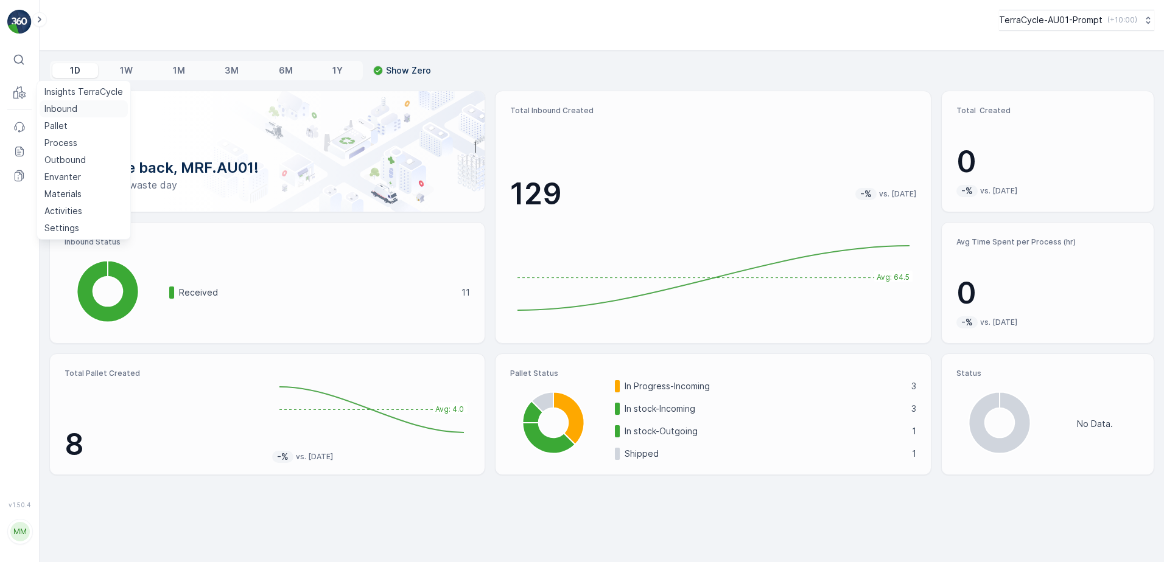 This screenshot has height=562, width=1164. I want to click on p: 1Y, so click(337, 71).